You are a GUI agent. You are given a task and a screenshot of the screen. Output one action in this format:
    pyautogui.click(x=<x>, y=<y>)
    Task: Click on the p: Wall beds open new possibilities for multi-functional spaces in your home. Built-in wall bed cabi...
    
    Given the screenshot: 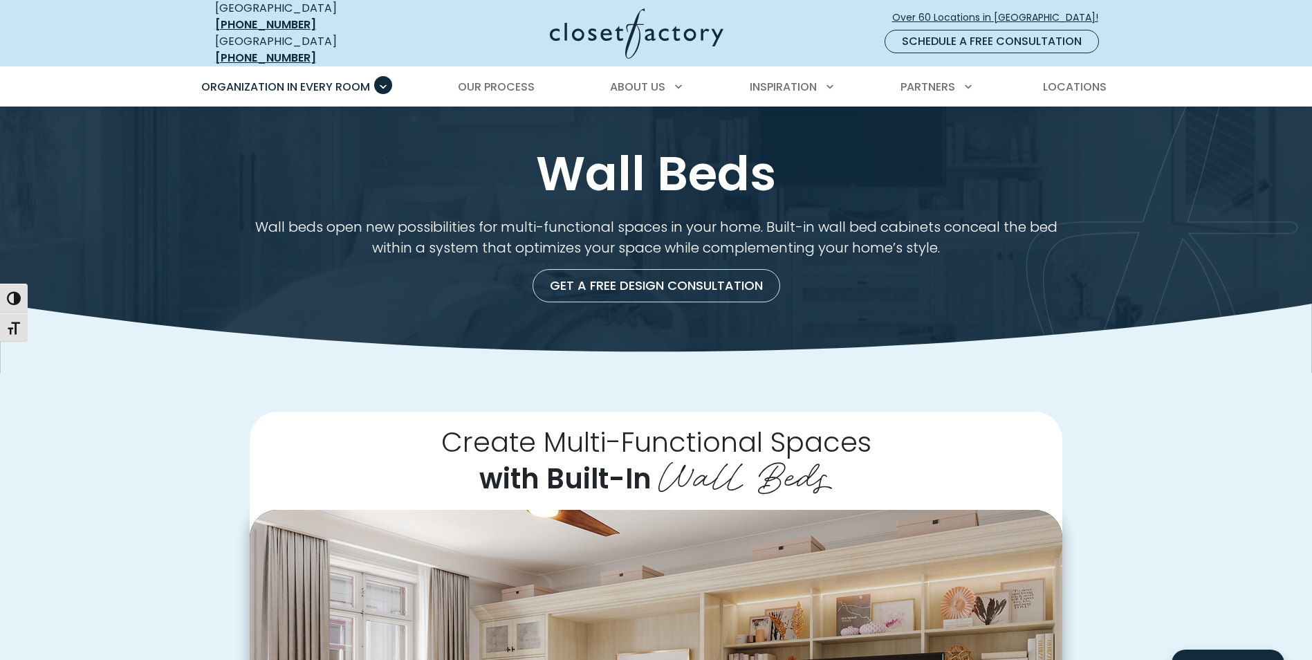 What is the action you would take?
    pyautogui.click(x=655, y=237)
    